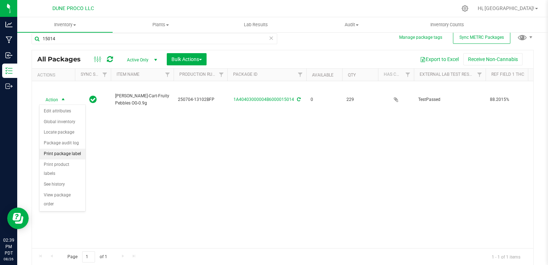 This screenshot has height=265, width=548. What do you see at coordinates (465, 8) in the screenshot?
I see `div: Manage settings` at bounding box center [465, 8].